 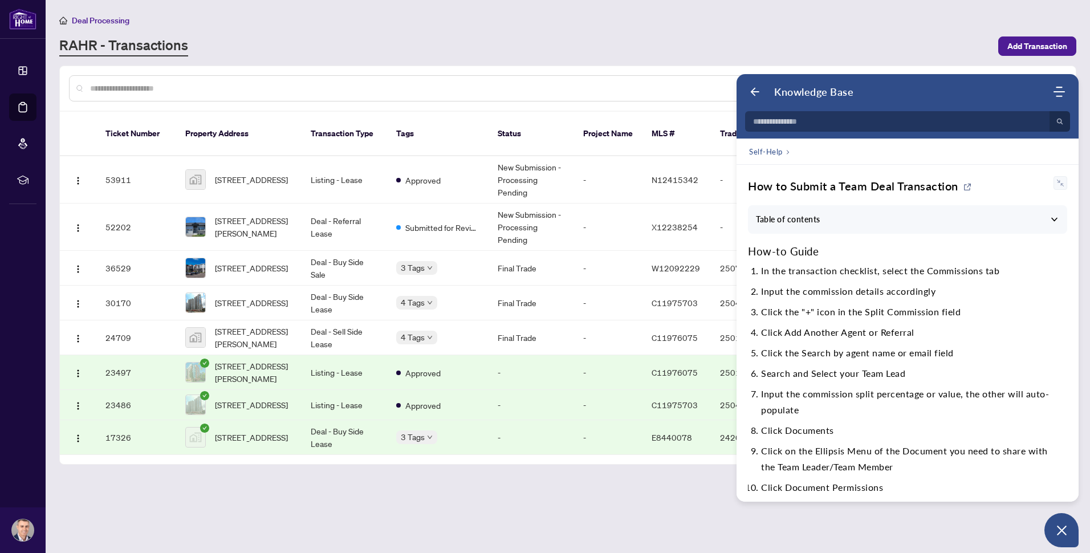 What do you see at coordinates (671, 437) in the screenshot?
I see `span: E8440078` at bounding box center [671, 437].